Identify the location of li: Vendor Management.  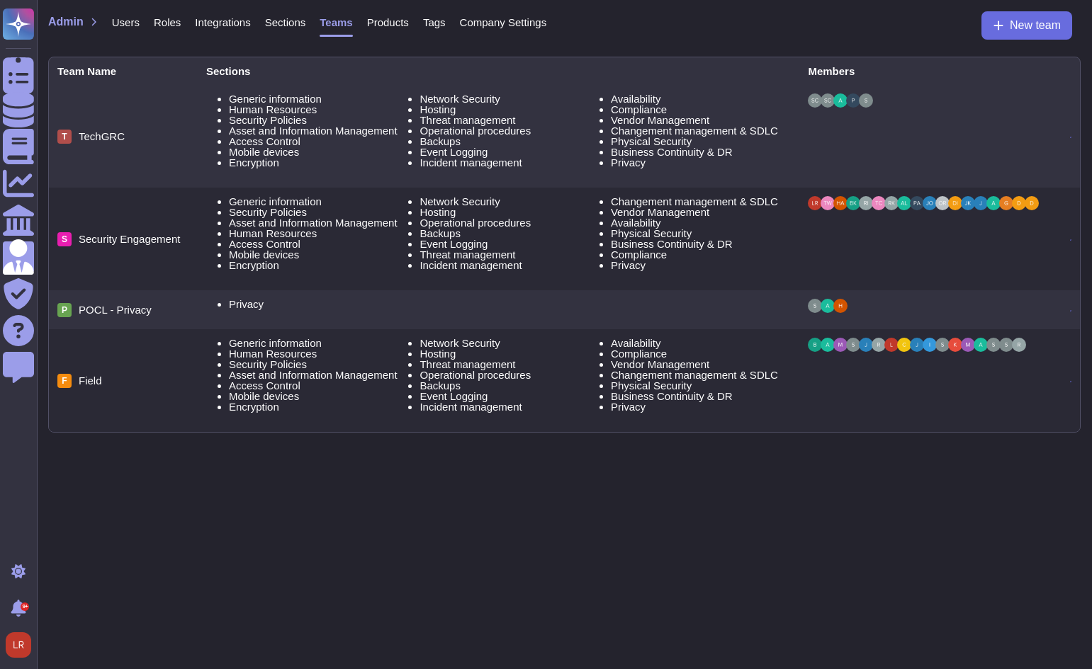
(701, 364).